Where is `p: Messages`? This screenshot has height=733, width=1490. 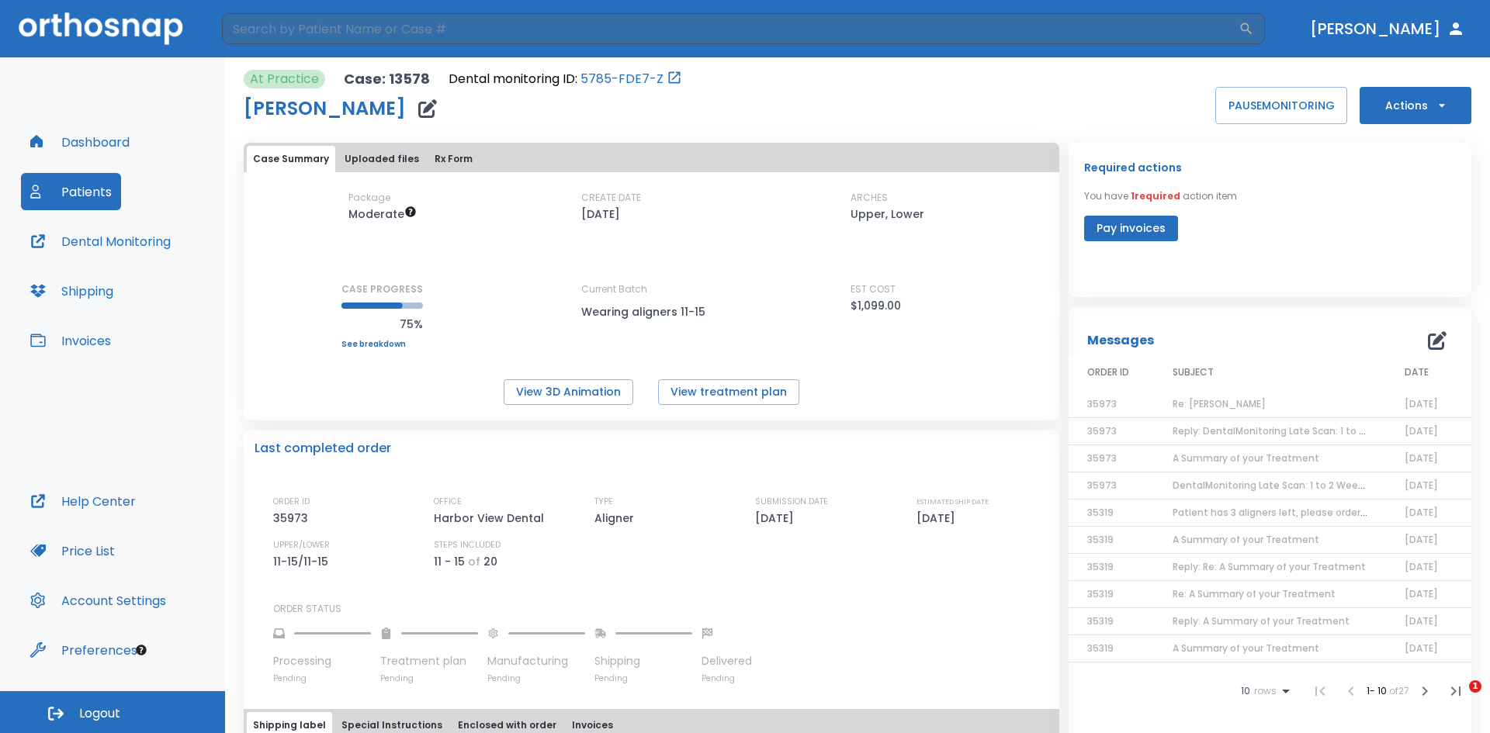
p: Messages is located at coordinates (1120, 341).